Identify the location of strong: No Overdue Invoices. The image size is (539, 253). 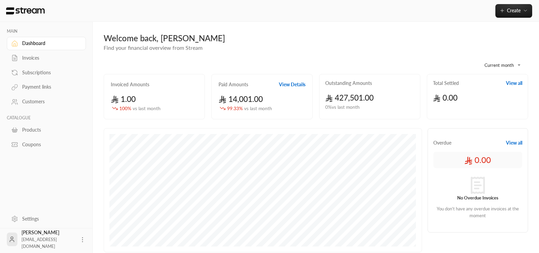
(478, 198).